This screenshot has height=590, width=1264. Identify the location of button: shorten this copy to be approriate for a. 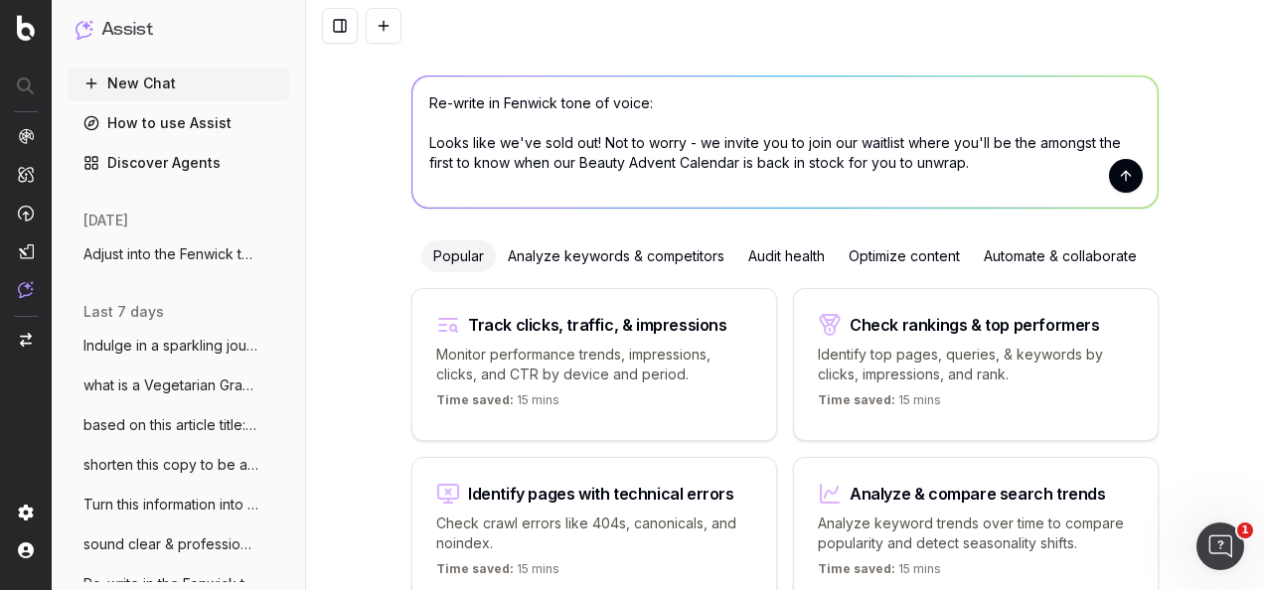
(179, 465).